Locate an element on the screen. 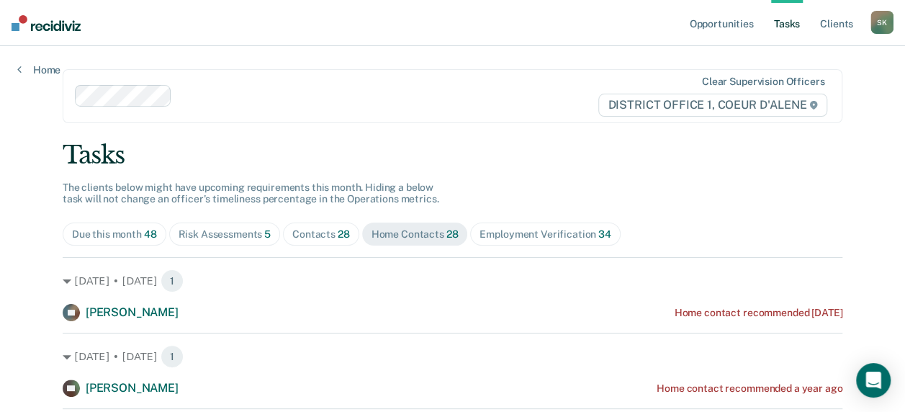  div: Contacts is located at coordinates (321, 234).